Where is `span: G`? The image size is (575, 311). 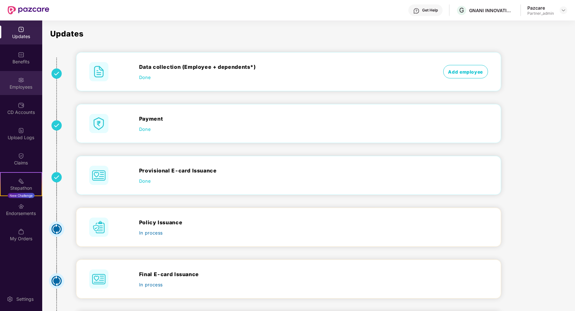
span: G is located at coordinates (462, 10).